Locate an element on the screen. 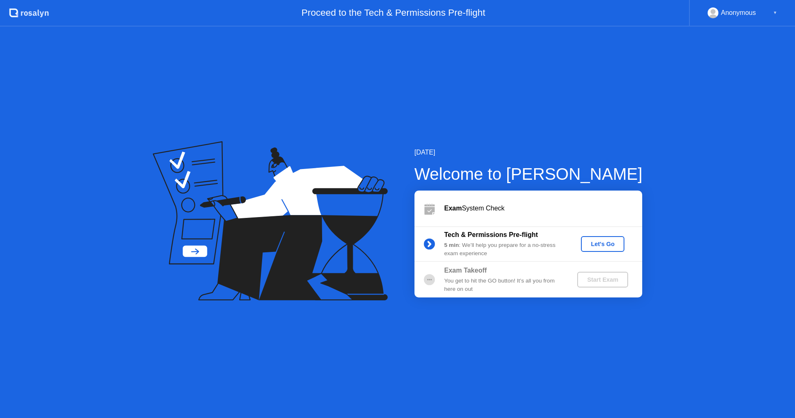 The width and height of the screenshot is (795, 418). div: Anonymous is located at coordinates (738, 13).